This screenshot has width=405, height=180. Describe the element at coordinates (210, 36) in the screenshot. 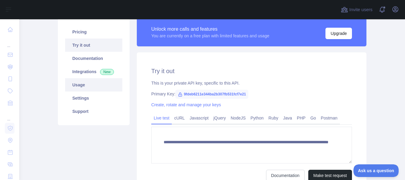

I see `div: You are currently on a free plan with limited features and usage` at that location.